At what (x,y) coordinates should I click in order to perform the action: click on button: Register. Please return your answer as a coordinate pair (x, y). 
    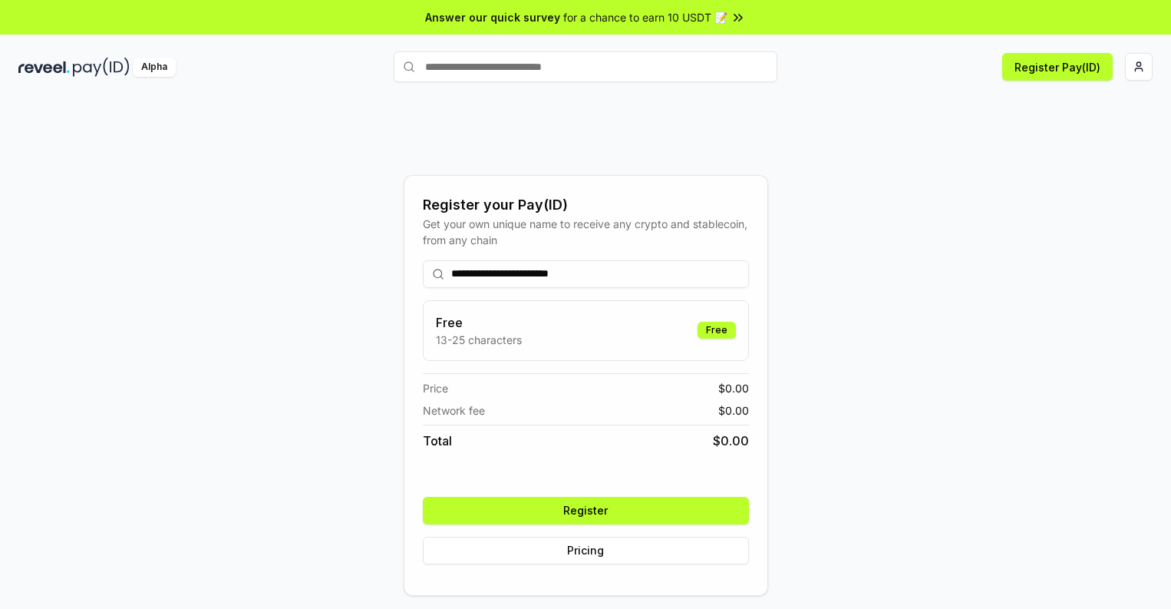
    Looking at the image, I should click on (586, 510).